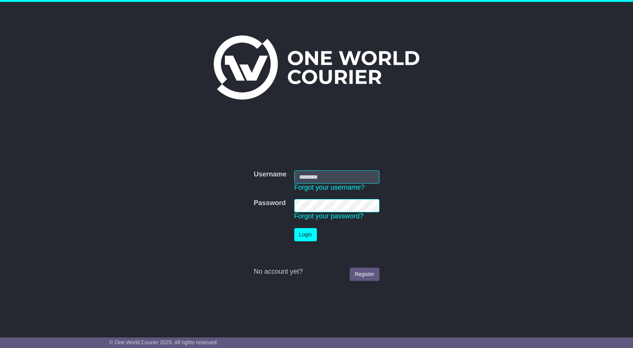  Describe the element at coordinates (316, 271) in the screenshot. I see `div: No account yet?` at that location.